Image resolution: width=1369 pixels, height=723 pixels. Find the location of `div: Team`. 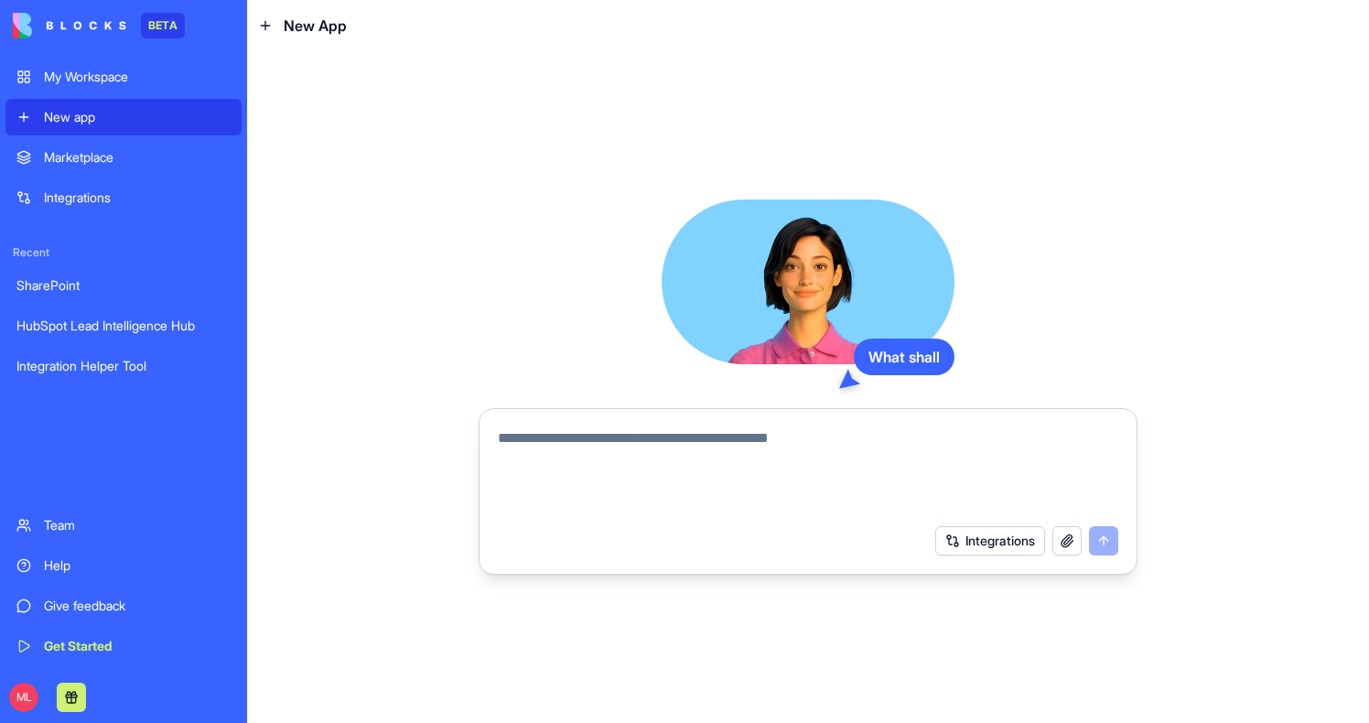

div: Team is located at coordinates (137, 525).